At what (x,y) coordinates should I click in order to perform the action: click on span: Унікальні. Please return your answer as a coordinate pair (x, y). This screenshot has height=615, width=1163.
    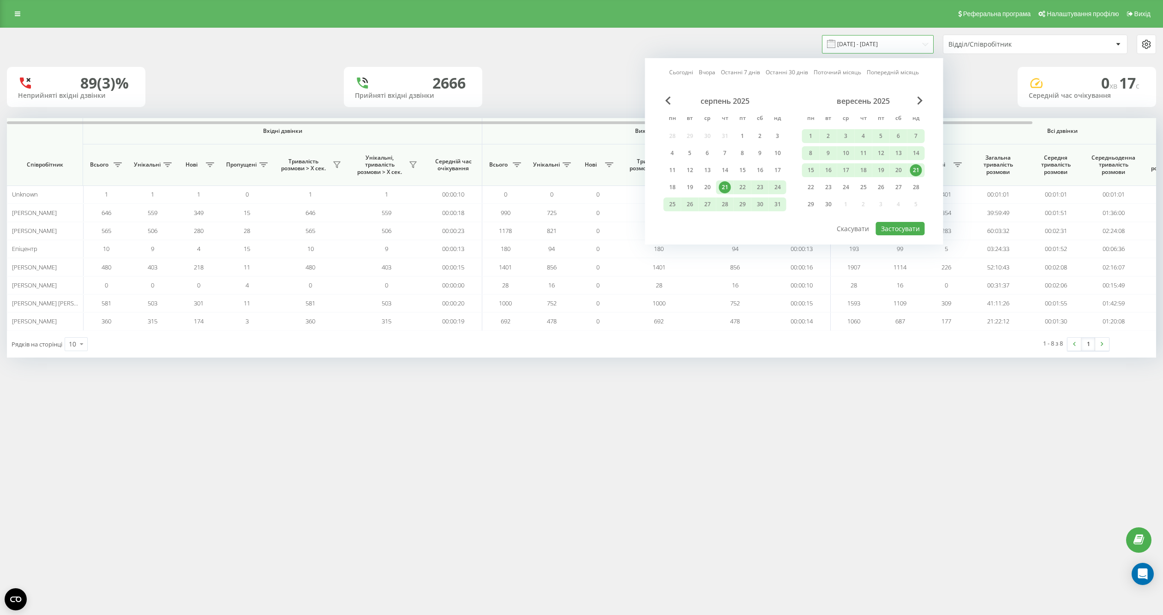
    Looking at the image, I should click on (546, 165).